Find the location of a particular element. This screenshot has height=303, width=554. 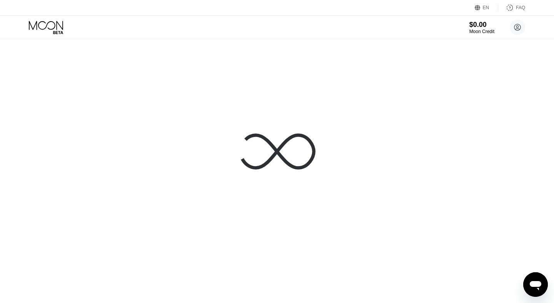

div: Moon Credit is located at coordinates (482, 32).